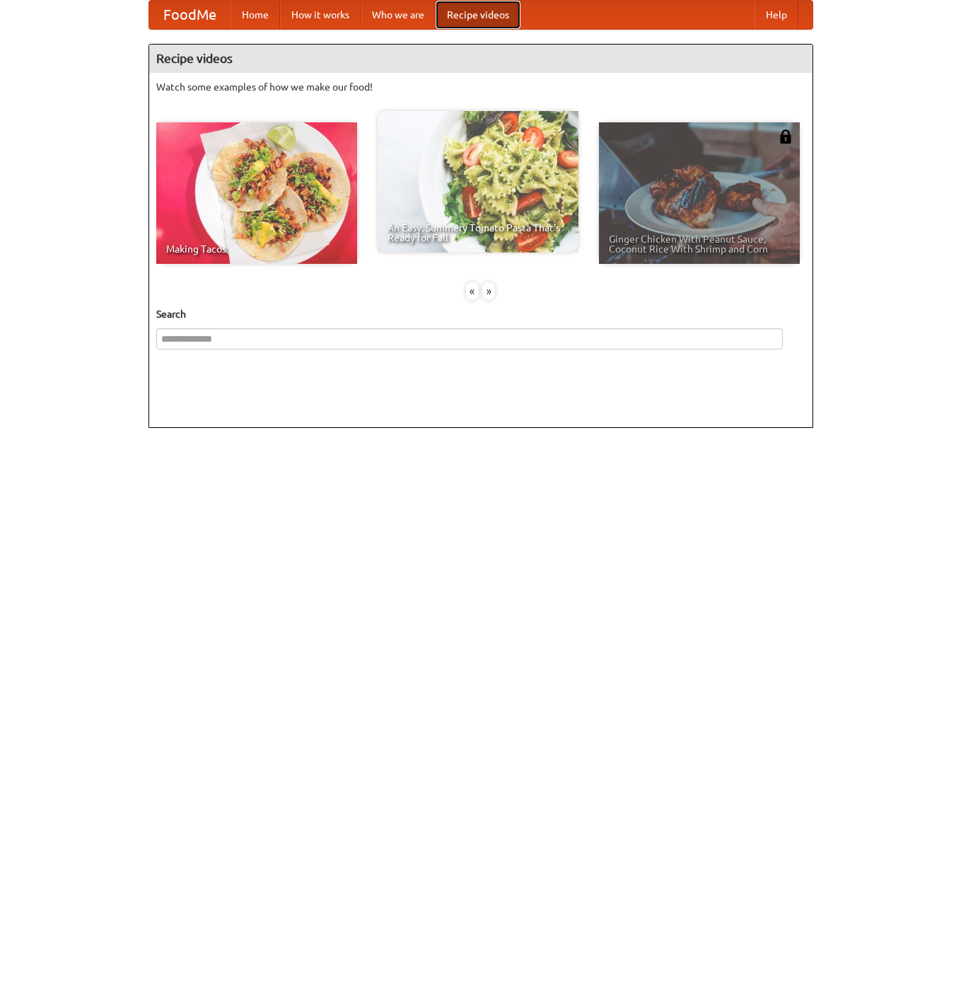  What do you see at coordinates (255, 15) in the screenshot?
I see `a: Home` at bounding box center [255, 15].